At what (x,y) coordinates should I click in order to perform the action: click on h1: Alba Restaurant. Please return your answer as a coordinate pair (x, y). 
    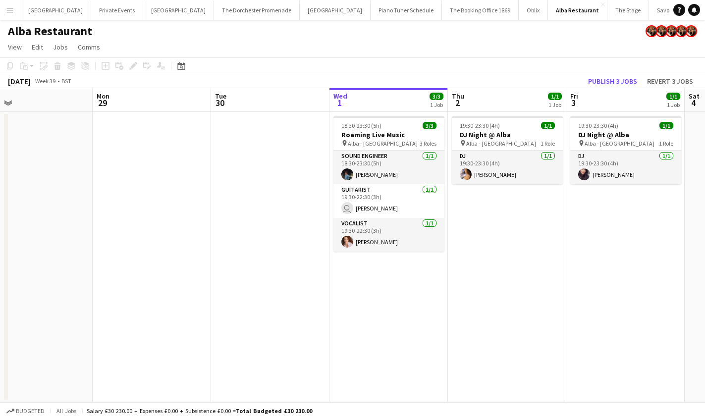
    Looking at the image, I should click on (50, 31).